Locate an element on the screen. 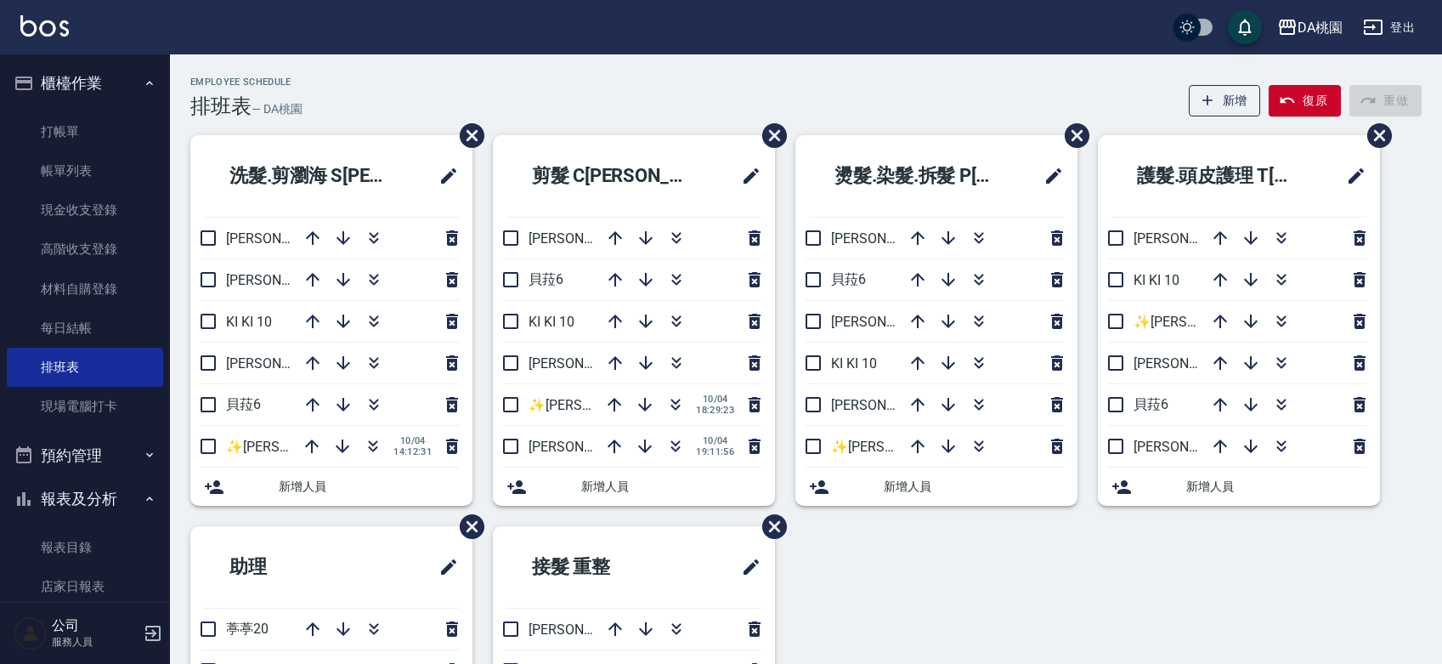 This screenshot has width=1442, height=664. a: 每日結帳 is located at coordinates (85, 328).